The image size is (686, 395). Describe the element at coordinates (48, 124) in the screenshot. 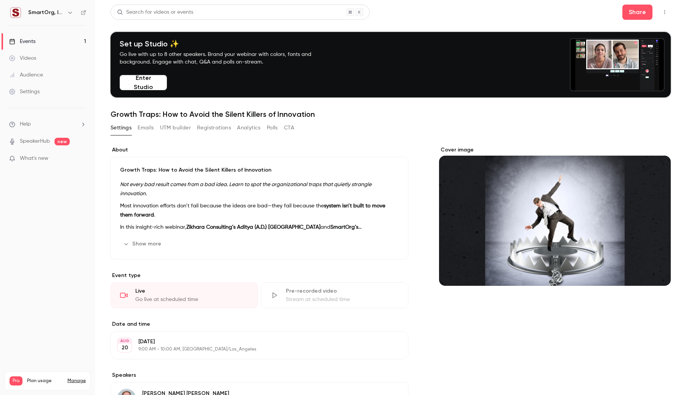

I see `li: help-dropdown-opener` at that location.